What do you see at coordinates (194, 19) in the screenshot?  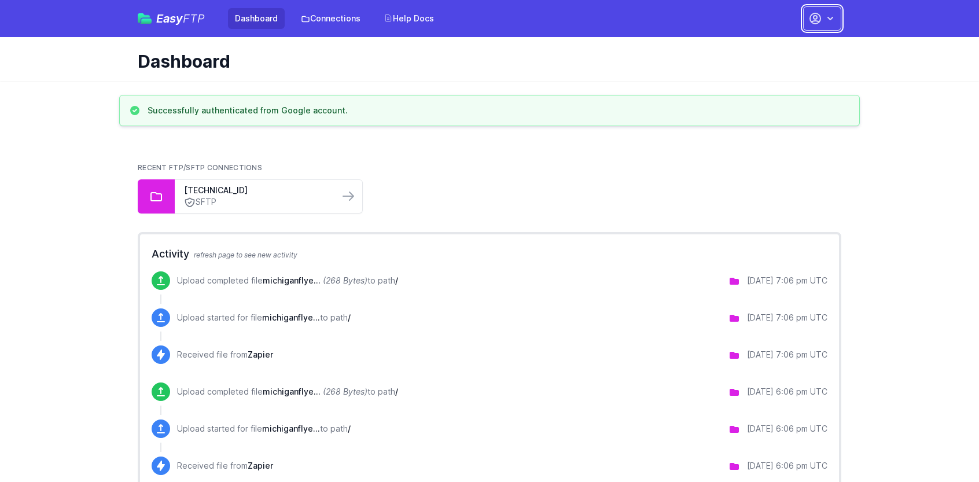 I see `span: FTP` at bounding box center [194, 19].